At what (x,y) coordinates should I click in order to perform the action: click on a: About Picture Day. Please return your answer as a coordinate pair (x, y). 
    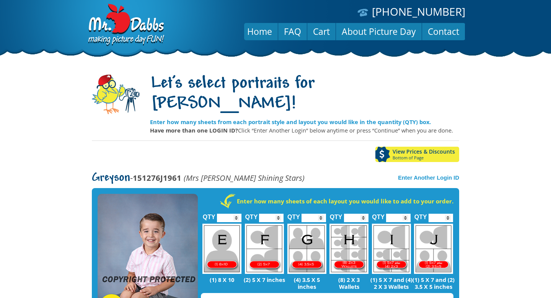
    Looking at the image, I should click on (379, 31).